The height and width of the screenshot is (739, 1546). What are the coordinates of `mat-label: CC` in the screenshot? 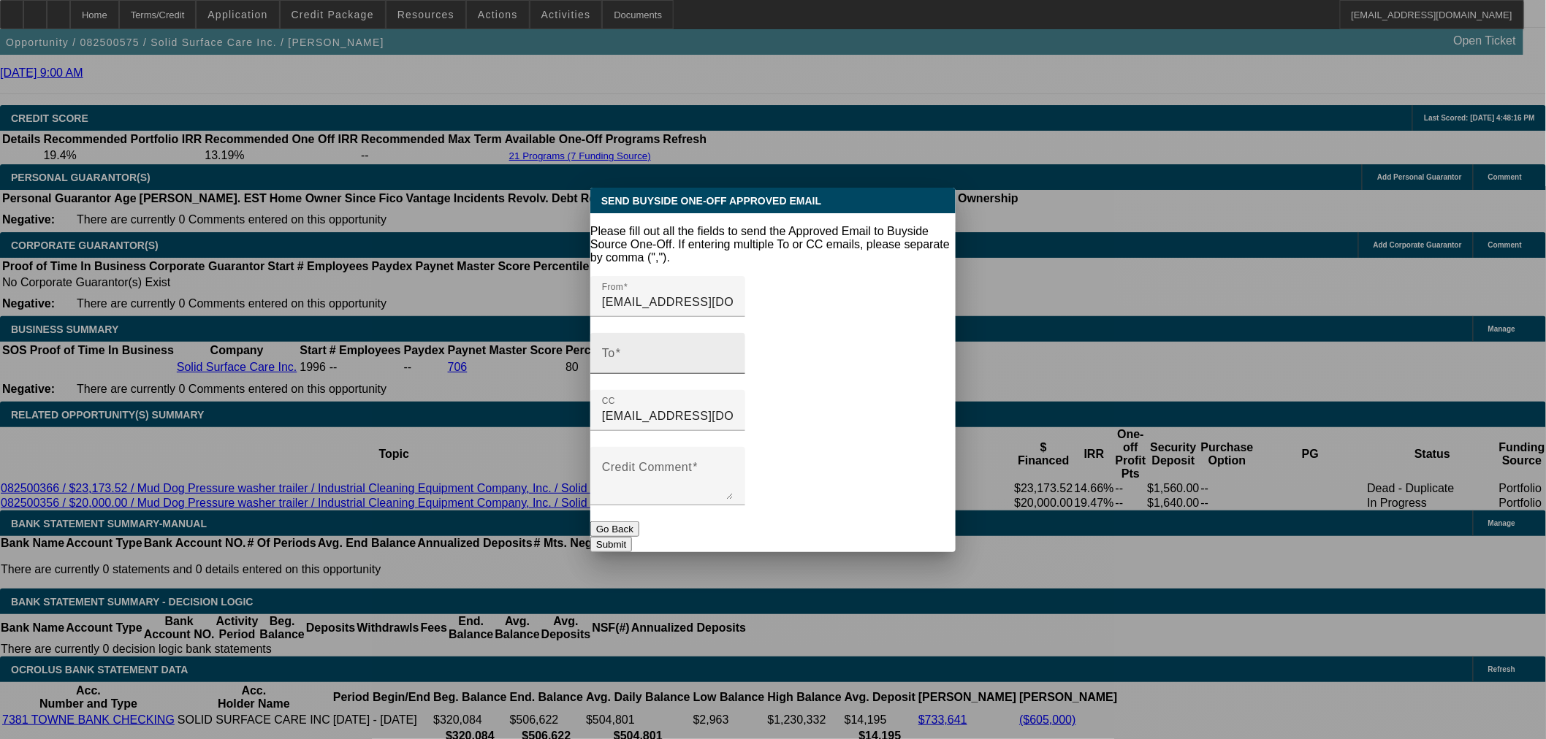 It's located at (609, 400).